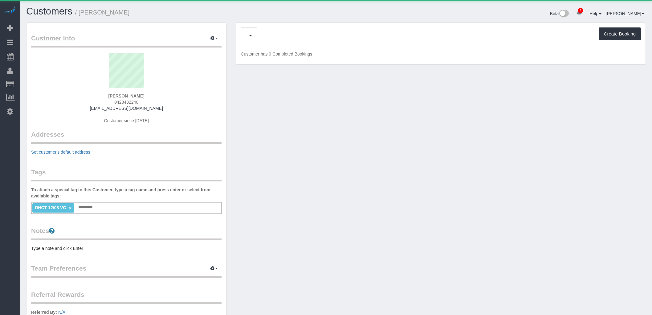 Image resolution: width=652 pixels, height=315 pixels. I want to click on legend: Customer Info, so click(126, 40).